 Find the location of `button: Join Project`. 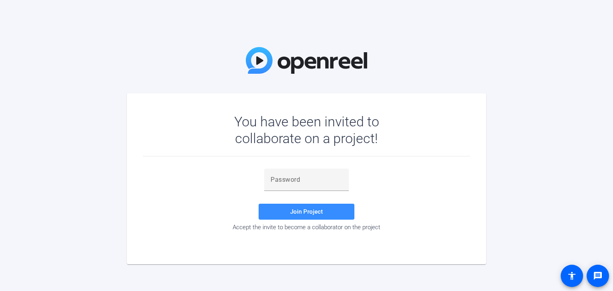

button: Join Project is located at coordinates (307, 212).